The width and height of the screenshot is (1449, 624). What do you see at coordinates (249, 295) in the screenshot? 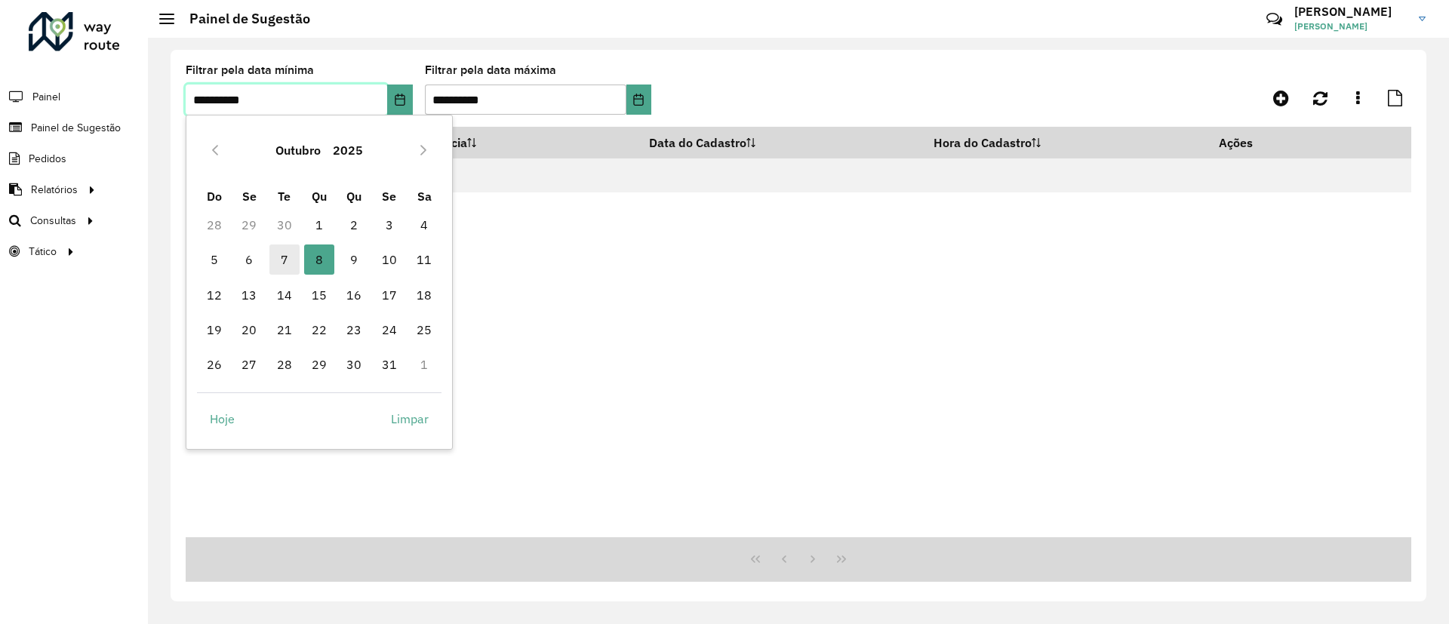
I see `span: 13` at bounding box center [249, 295].